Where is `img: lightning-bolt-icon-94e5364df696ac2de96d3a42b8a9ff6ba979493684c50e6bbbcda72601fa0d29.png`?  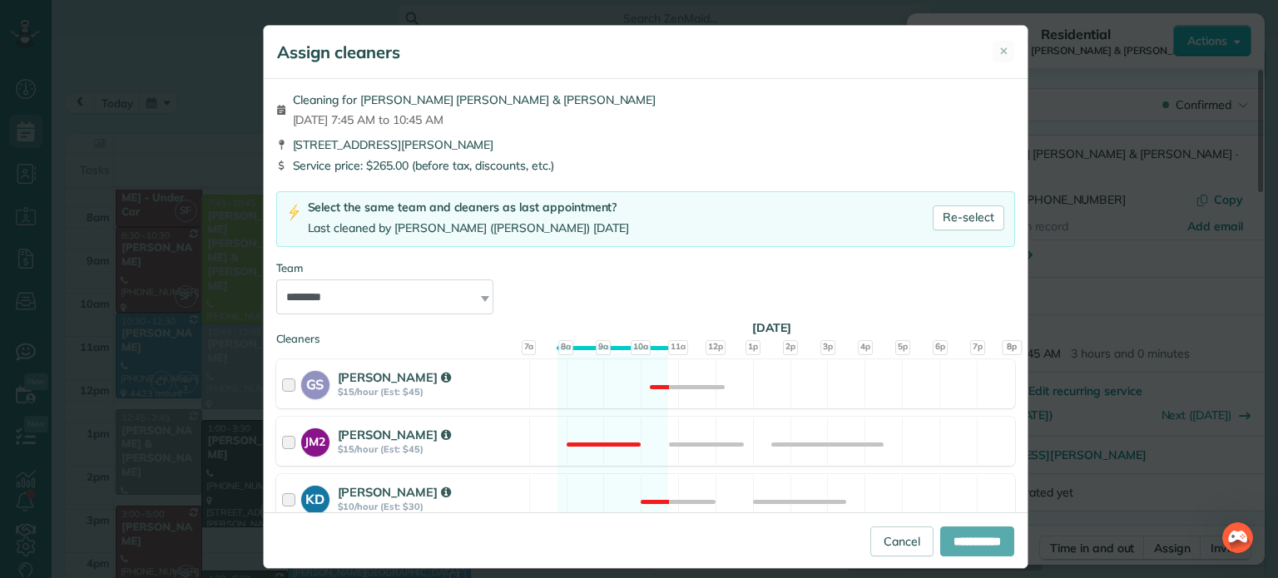
img: lightning-bolt-icon-94e5364df696ac2de96d3a42b8a9ff6ba979493684c50e6bbbcda72601fa0d29.png is located at coordinates (294, 212).